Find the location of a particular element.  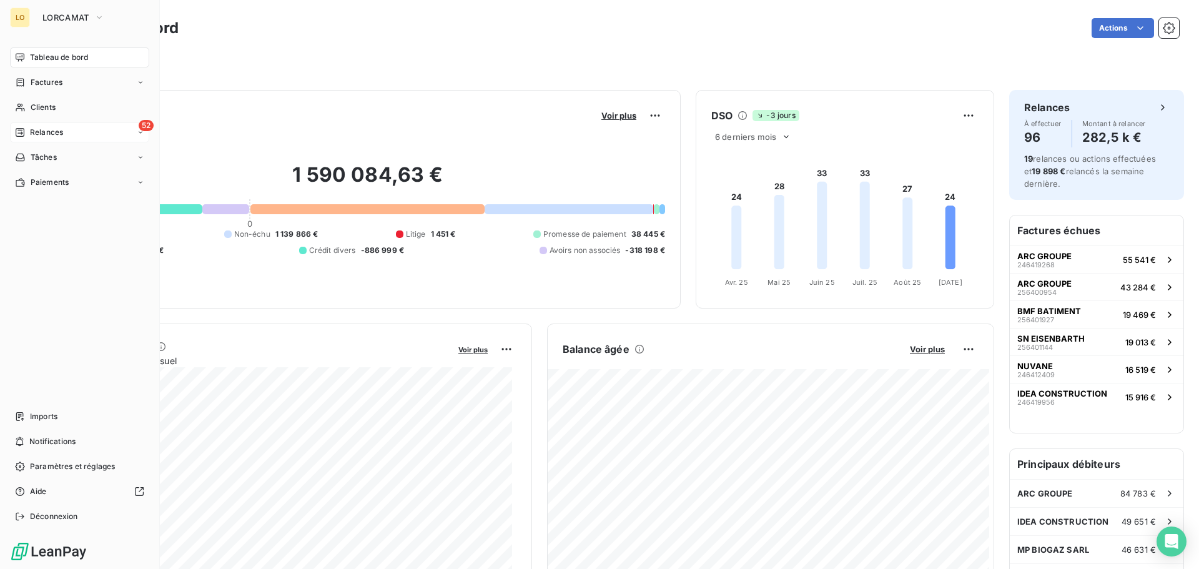

span: 19 is located at coordinates (1028, 159).